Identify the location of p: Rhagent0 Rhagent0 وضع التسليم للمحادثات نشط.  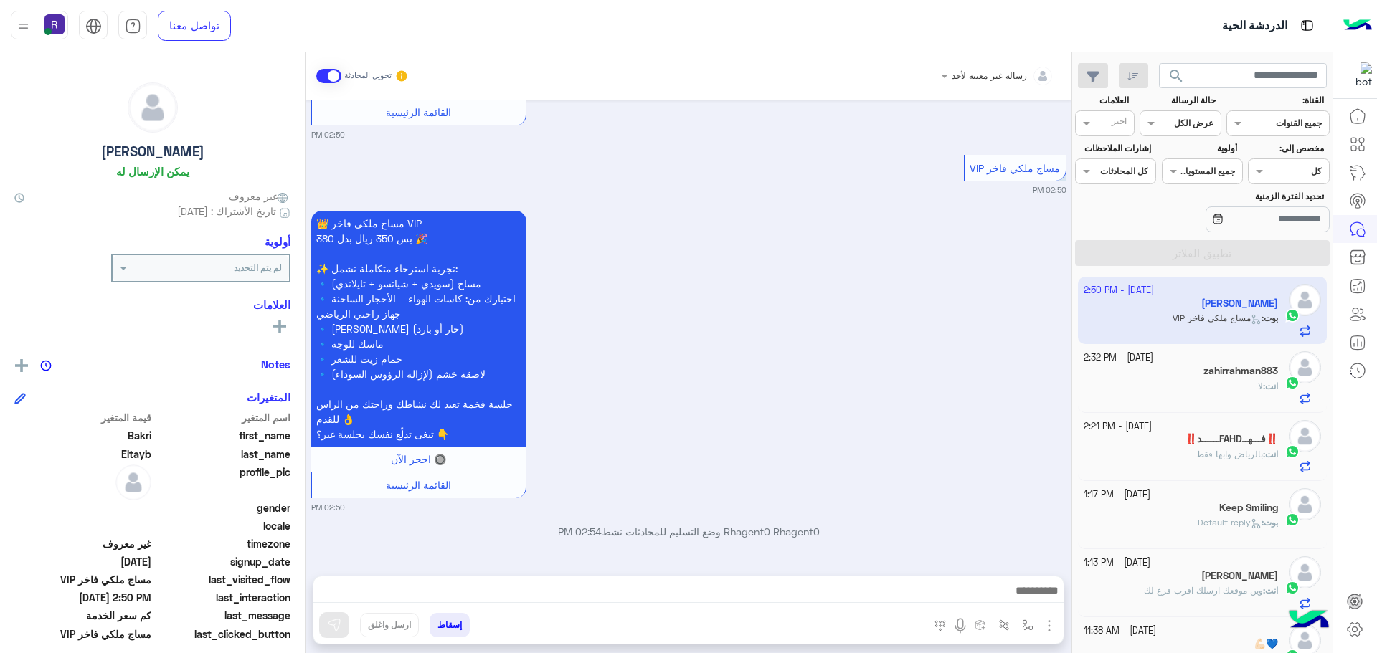
(688, 531).